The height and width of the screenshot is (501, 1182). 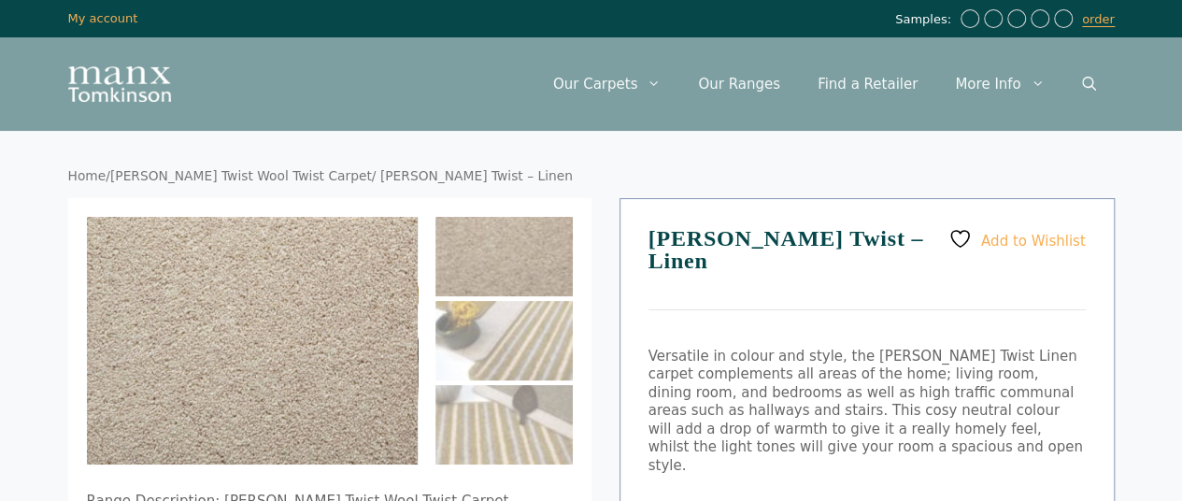 I want to click on nav: Primary, so click(x=824, y=84).